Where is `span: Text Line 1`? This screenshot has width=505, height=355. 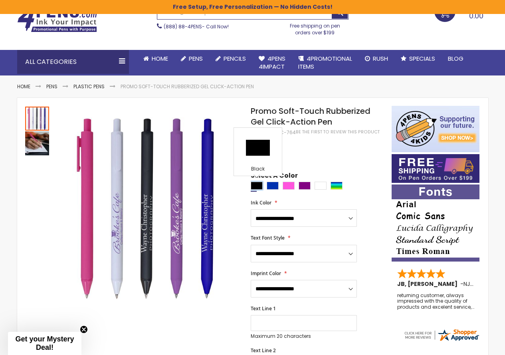
span: Text Line 1 is located at coordinates (263, 308).